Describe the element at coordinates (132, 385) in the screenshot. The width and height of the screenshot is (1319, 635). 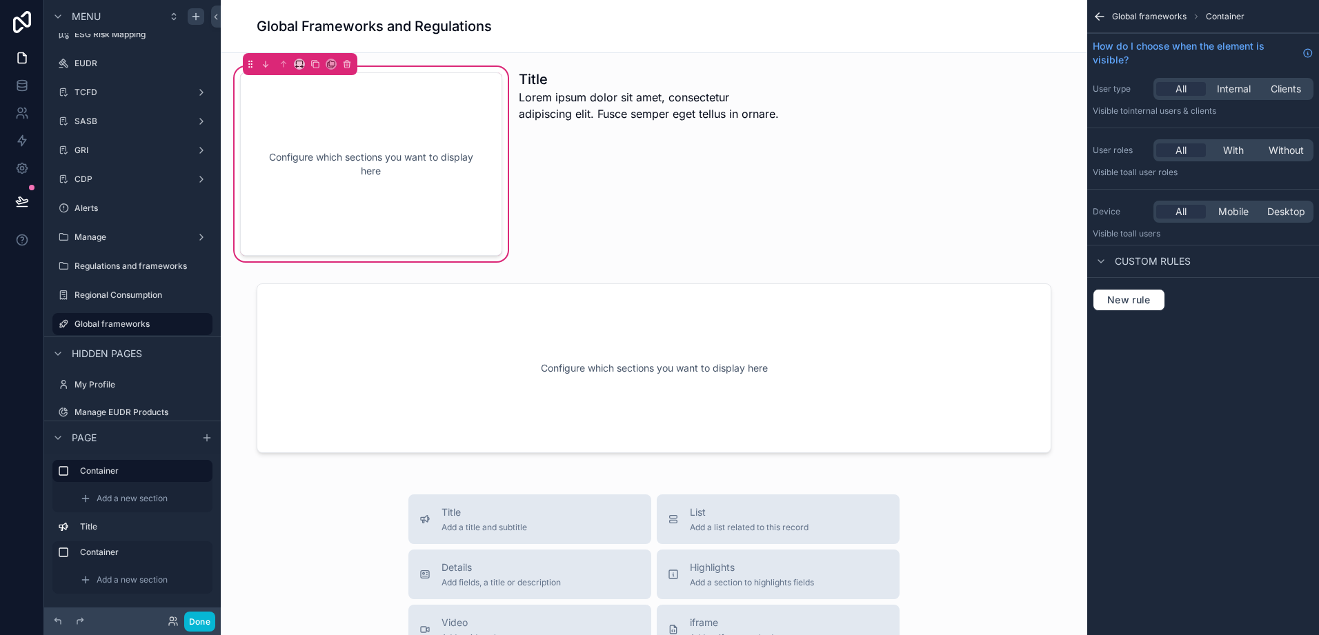
I see `a: My Profile` at that location.